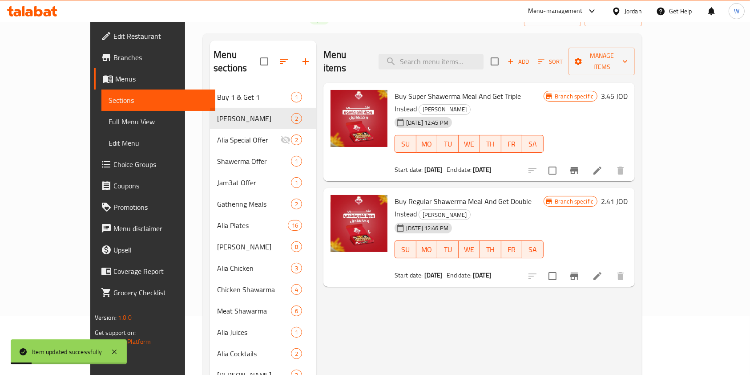 This screenshot has width=750, height=375. Describe the element at coordinates (406, 144) in the screenshot. I see `span: SU` at that location.